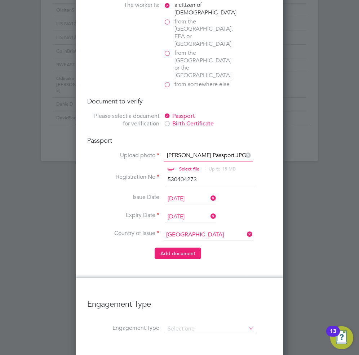 The height and width of the screenshot is (355, 359). What do you see at coordinates (333, 336) in the screenshot?
I see `div: 13` at bounding box center [333, 336].